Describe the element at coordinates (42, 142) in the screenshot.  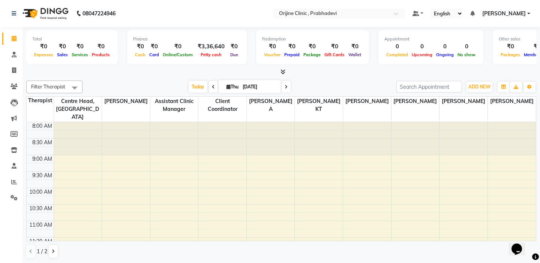
I see `div: 8:30 AM` at that location.